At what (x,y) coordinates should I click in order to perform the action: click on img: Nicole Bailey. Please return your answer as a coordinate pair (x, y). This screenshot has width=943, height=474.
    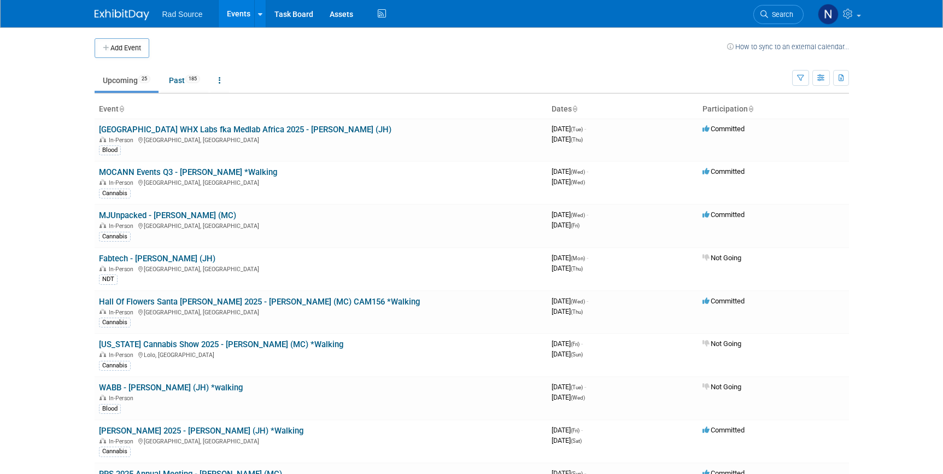
    Looking at the image, I should click on (828, 14).